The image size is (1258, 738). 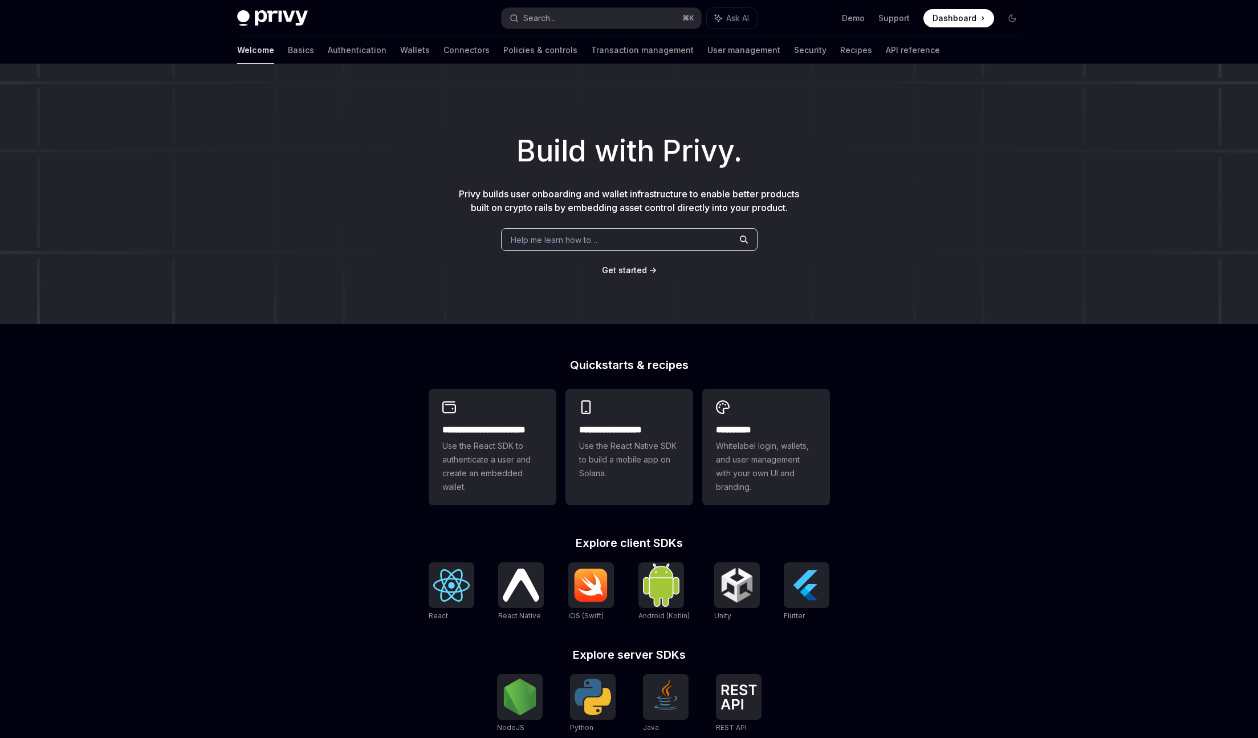 What do you see at coordinates (744, 50) in the screenshot?
I see `a: User management` at bounding box center [744, 50].